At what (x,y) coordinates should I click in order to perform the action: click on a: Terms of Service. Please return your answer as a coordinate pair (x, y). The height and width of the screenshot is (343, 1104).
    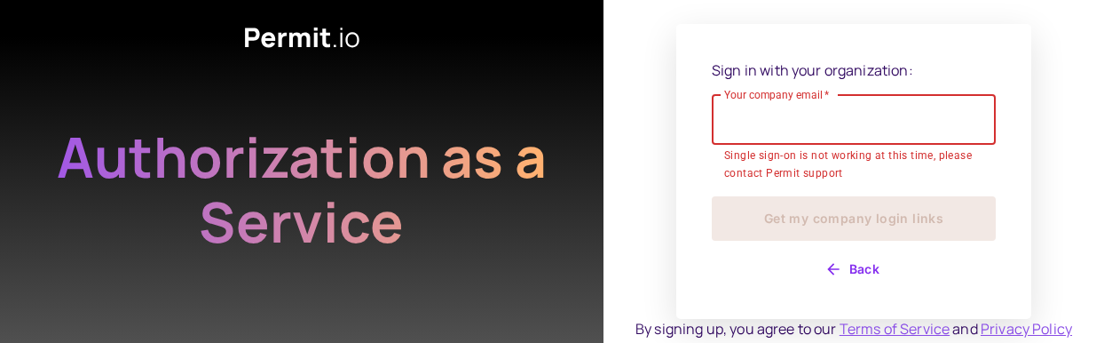
    Looking at the image, I should click on (895, 328).